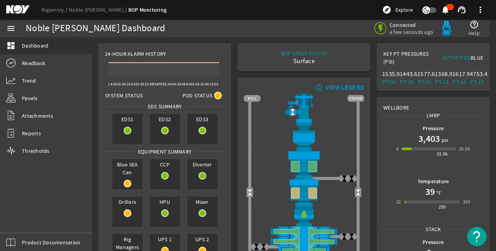 This screenshot has height=251, width=496. What do you see at coordinates (186, 84) in the screenshot?
I see `text: 06:00` at bounding box center [186, 84].